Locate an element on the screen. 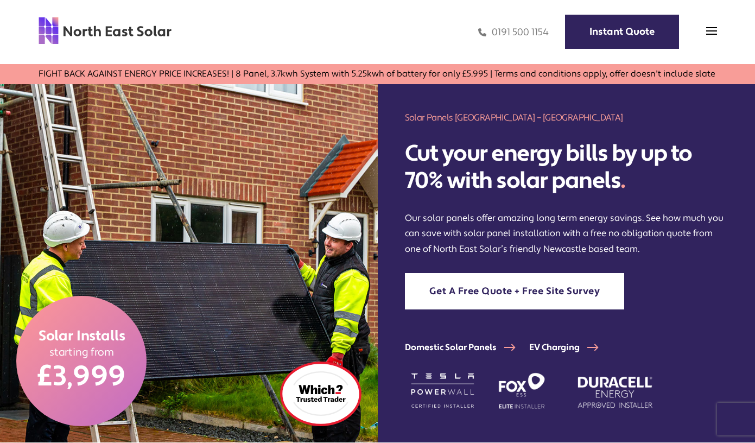 Image resolution: width=755 pixels, height=443 pixels. a: 0191 500 1154 is located at coordinates (513, 32).